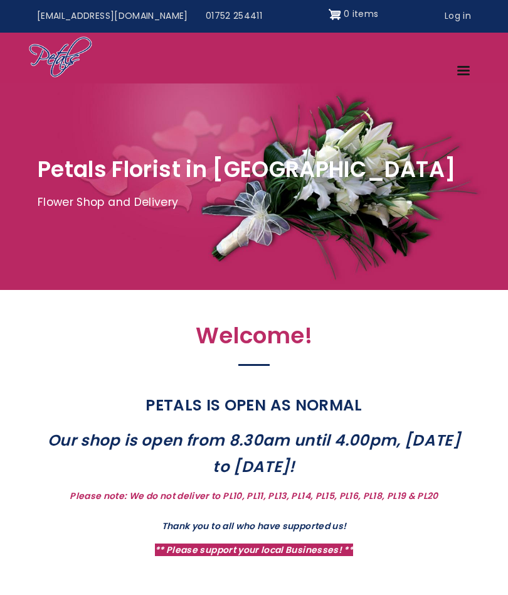  Describe the element at coordinates (254, 550) in the screenshot. I see `strong: ** Please support your local Businesses! **` at that location.